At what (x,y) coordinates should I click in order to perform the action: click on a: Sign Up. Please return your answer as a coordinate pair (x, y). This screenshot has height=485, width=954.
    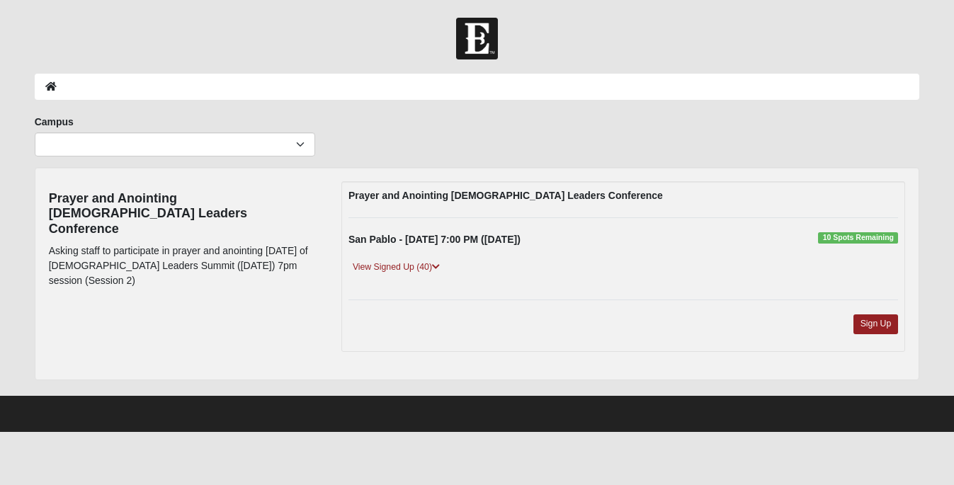
    Looking at the image, I should click on (876, 324).